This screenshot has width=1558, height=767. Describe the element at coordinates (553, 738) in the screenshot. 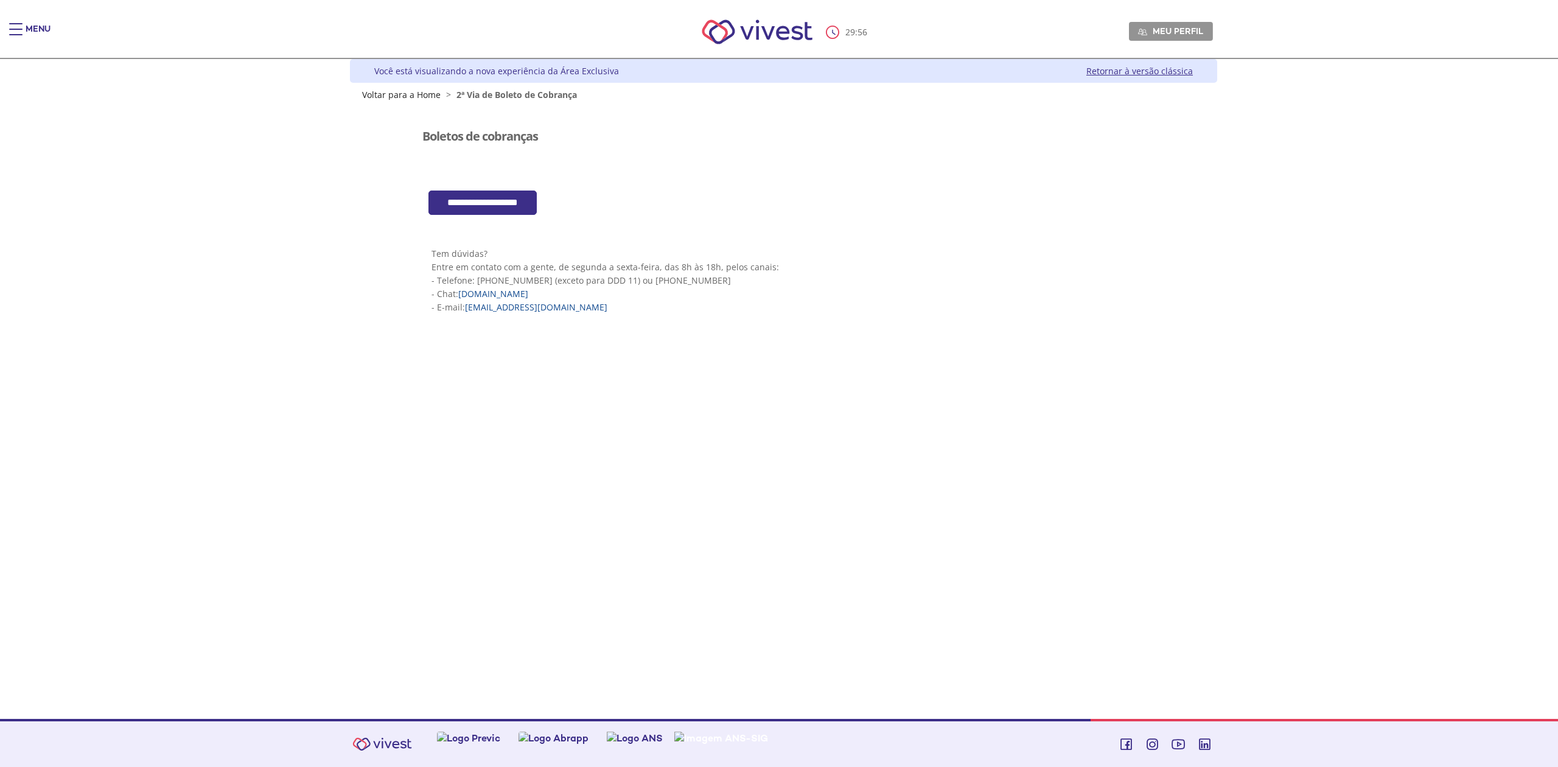

I see `img: Logo Abrapp` at that location.